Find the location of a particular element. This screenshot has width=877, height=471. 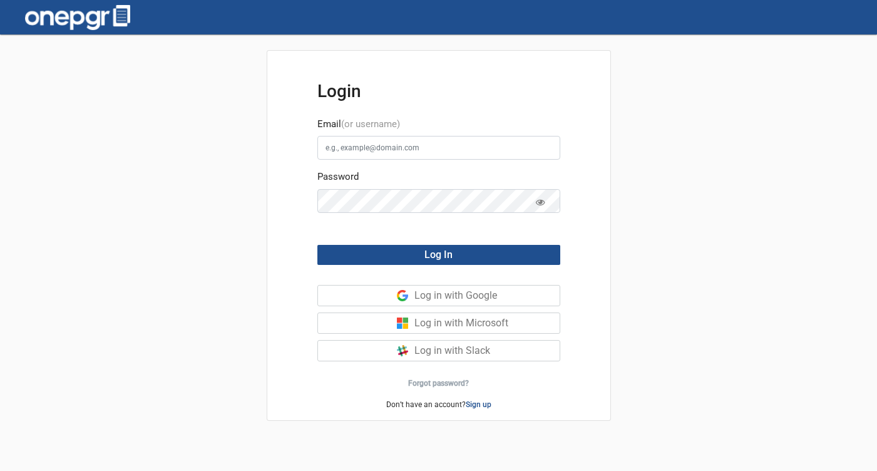

label: Email is located at coordinates (359, 124).